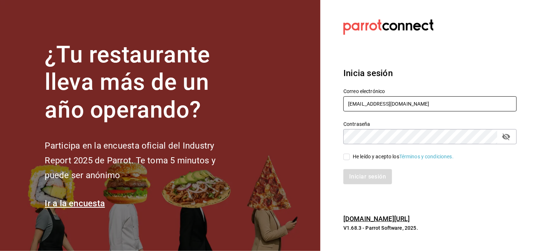 This screenshot has height=251, width=534. Describe the element at coordinates (430, 91) in the screenshot. I see `label: Correo electrónico` at that location.